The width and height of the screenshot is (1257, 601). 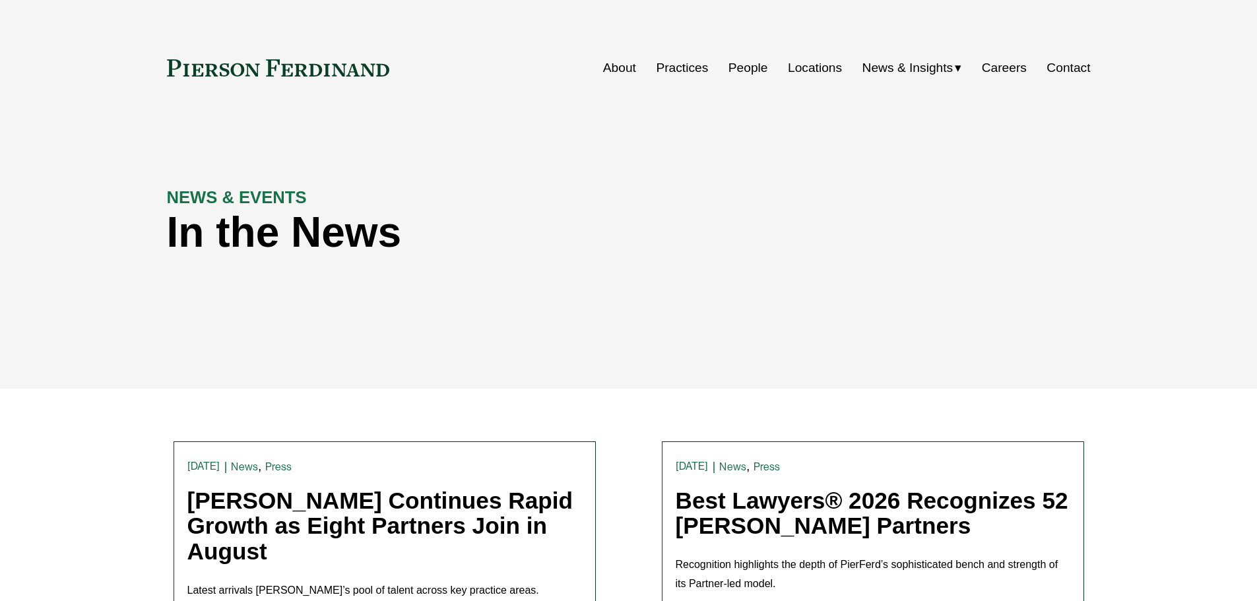 What do you see at coordinates (1004, 68) in the screenshot?
I see `a: Careers` at bounding box center [1004, 68].